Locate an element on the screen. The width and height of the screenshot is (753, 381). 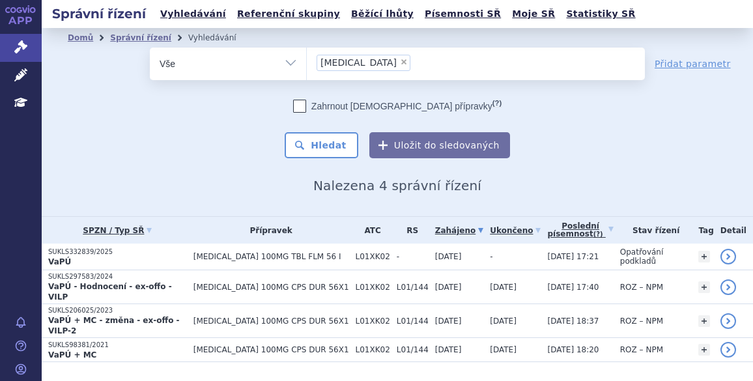
a: Ukončeno is located at coordinates (515, 231).